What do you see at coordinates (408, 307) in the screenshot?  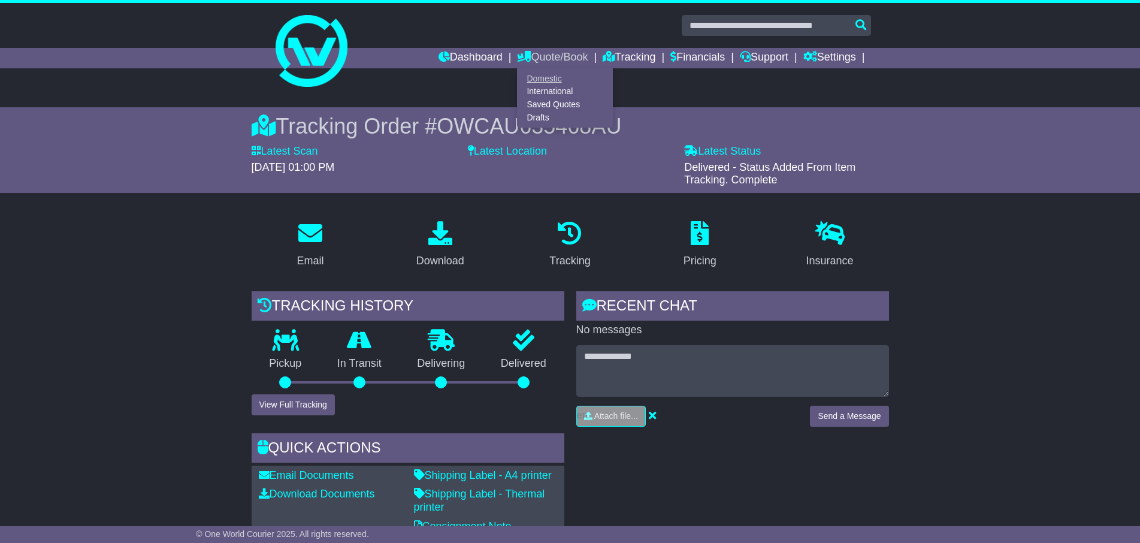 I see `div: Tracking history` at bounding box center [408, 307].